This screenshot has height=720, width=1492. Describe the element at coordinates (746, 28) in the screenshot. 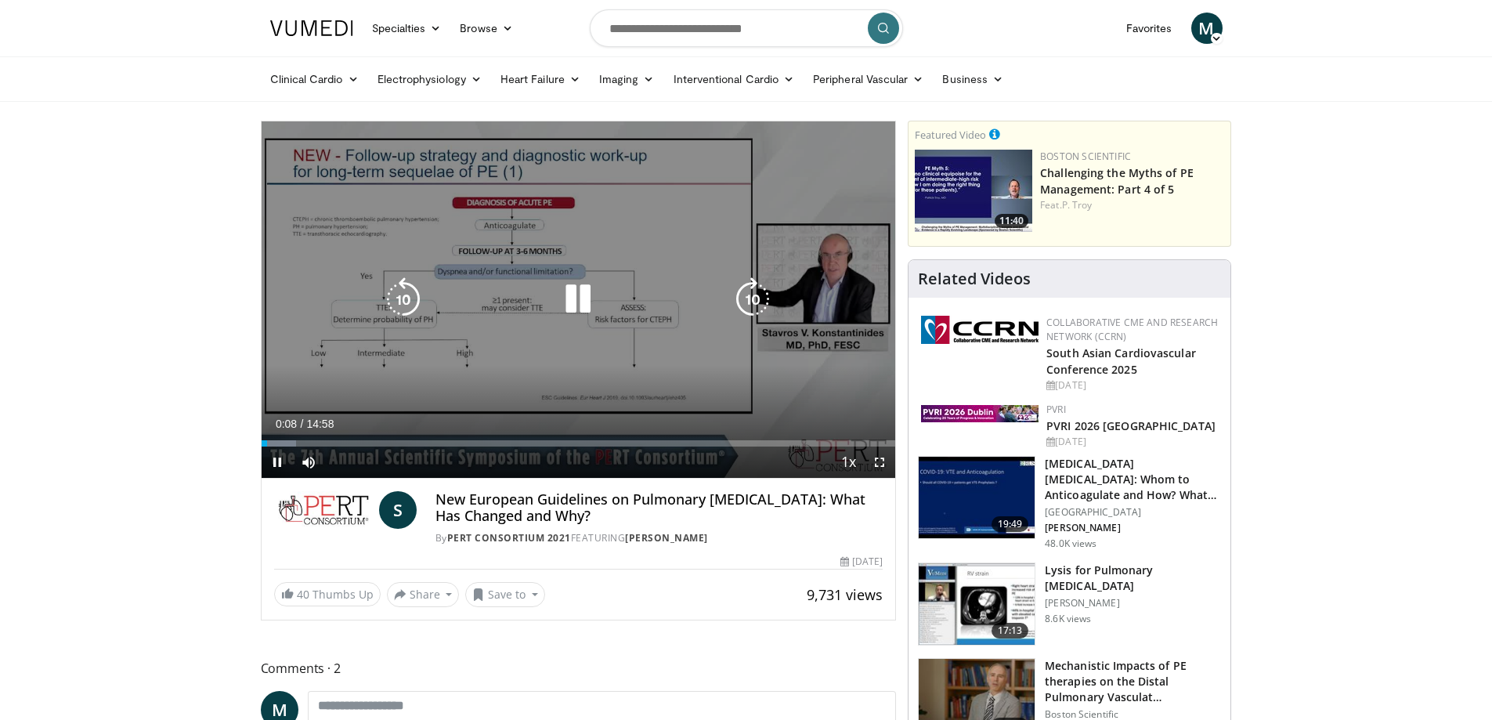

I see `input: Search topics, interventions` at that location.